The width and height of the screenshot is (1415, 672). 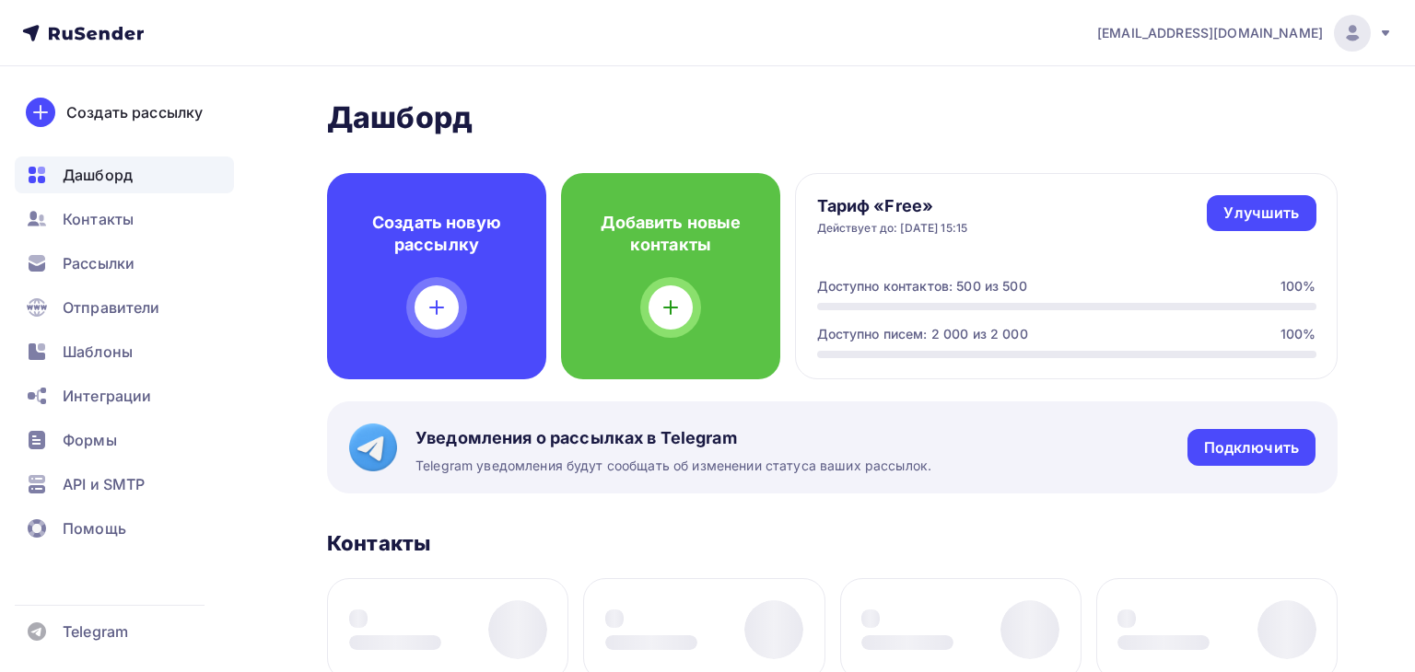 I want to click on div: Доступно писем: 2 000 из 2 000, so click(x=922, y=334).